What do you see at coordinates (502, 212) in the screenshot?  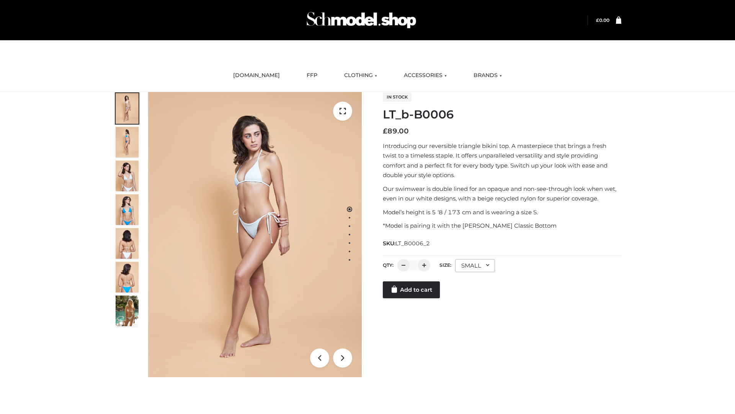 I see `p: Model’s height is 5 ‘8 / 173 cm and is wearing a size S.` at bounding box center [502, 212].